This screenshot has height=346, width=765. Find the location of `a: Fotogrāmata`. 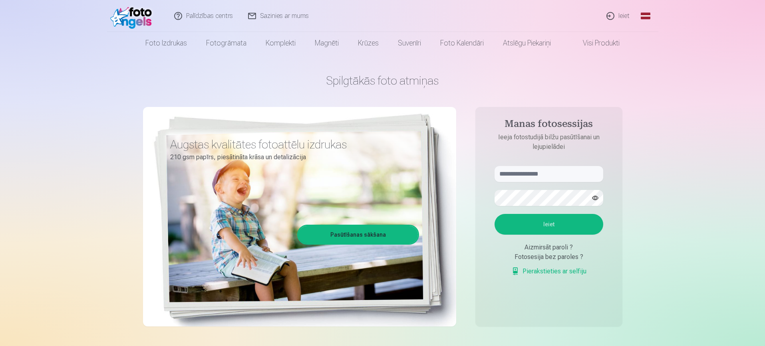

a: Fotogrāmata is located at coordinates (226, 43).